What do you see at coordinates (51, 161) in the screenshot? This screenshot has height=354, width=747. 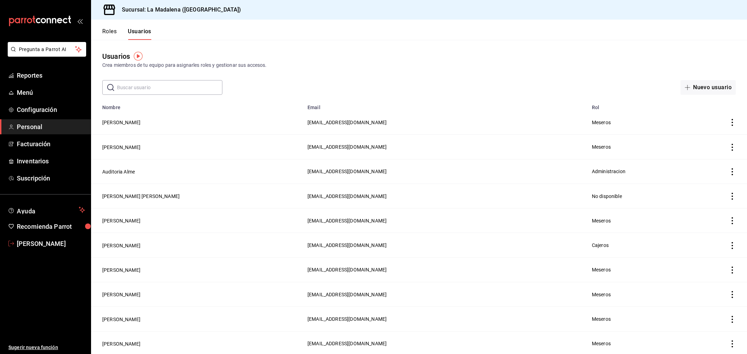 I see `span: Inventarios` at bounding box center [51, 161].